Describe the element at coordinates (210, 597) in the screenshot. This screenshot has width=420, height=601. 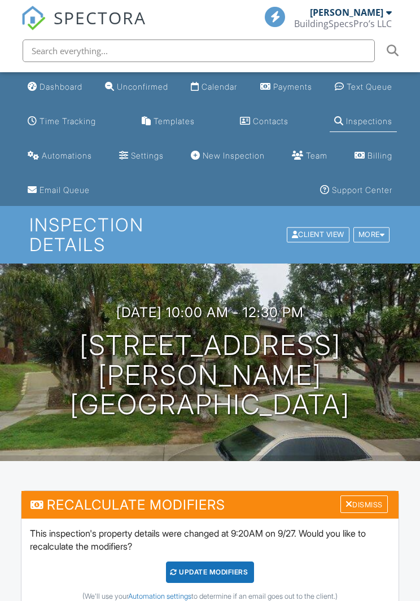
I see `div: (We'll use your to determine if an email goes out to the client.)` at that location.